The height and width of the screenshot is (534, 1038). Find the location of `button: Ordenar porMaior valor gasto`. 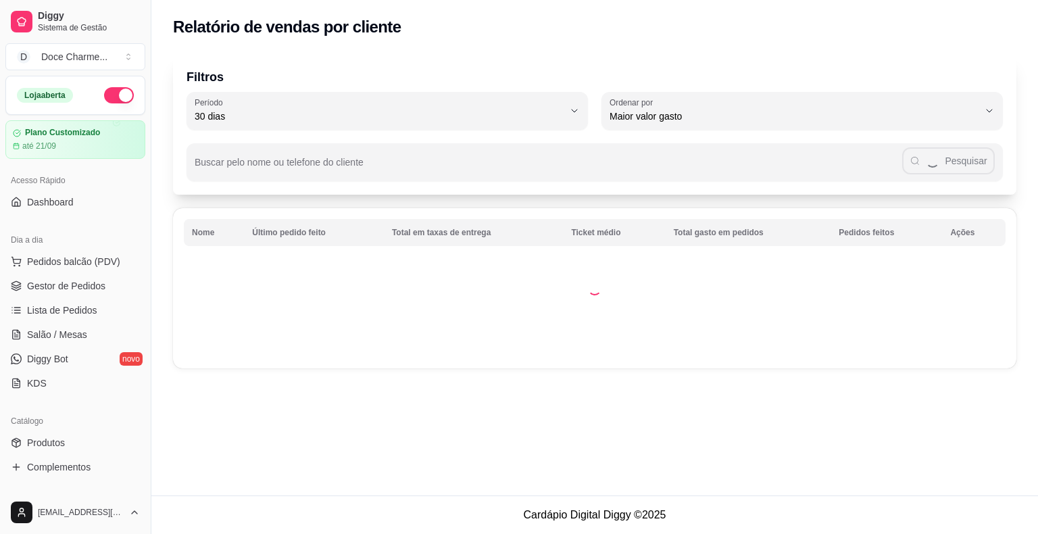

button: Ordenar porMaior valor gasto is located at coordinates (802, 111).